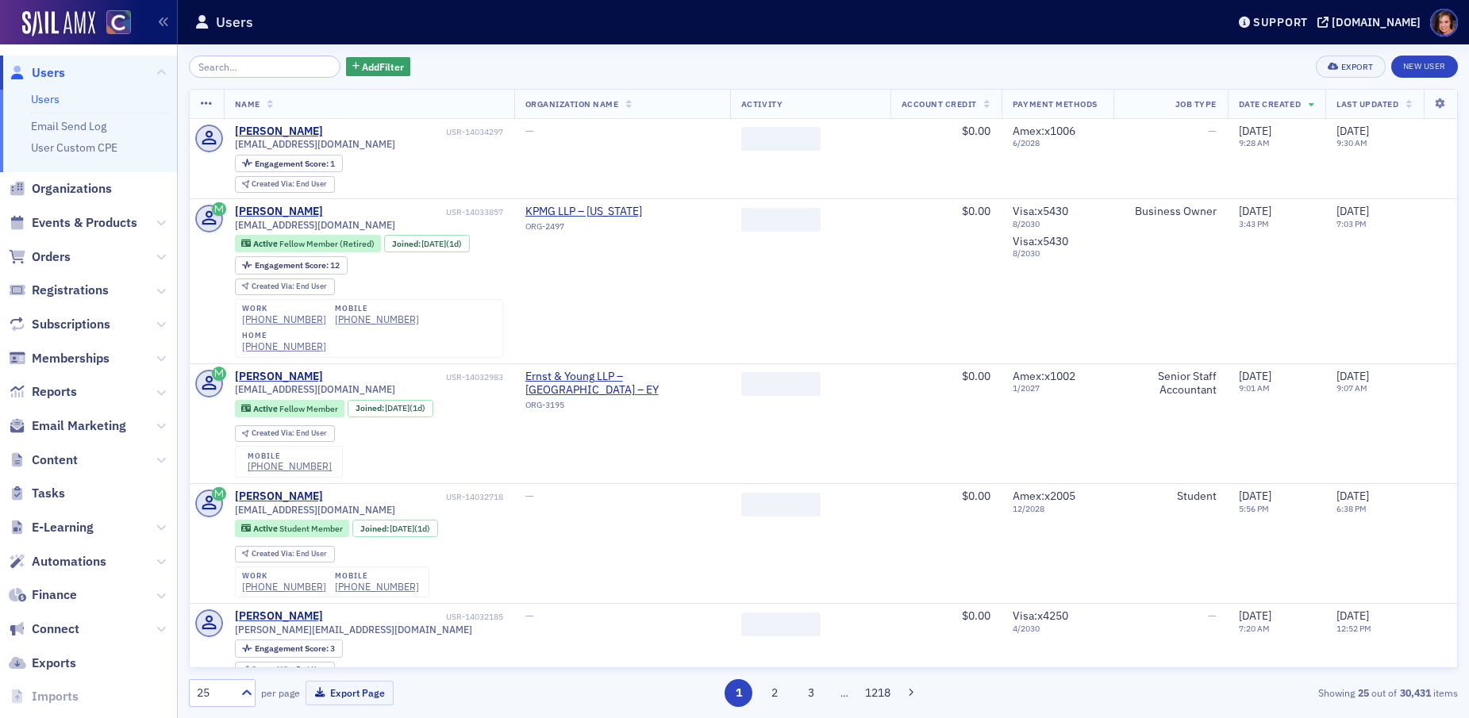  I want to click on div: 1, so click(294, 163).